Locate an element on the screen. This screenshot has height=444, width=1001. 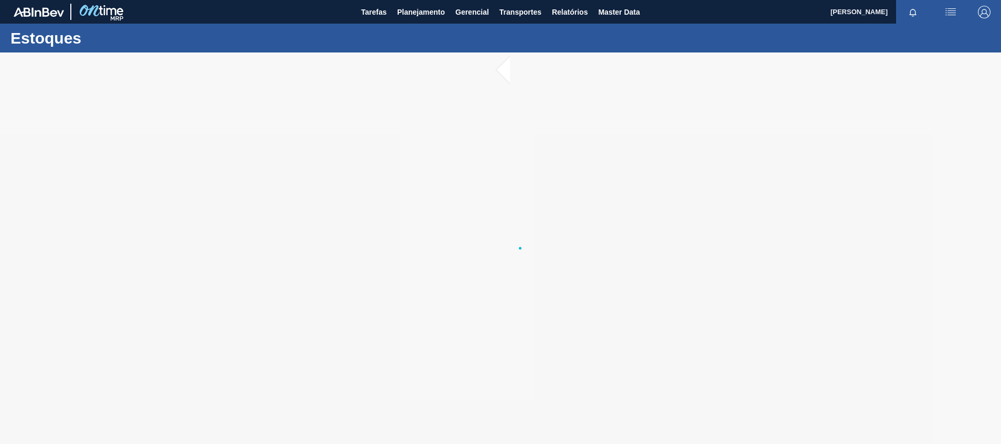
span: Tarefas is located at coordinates (374, 12).